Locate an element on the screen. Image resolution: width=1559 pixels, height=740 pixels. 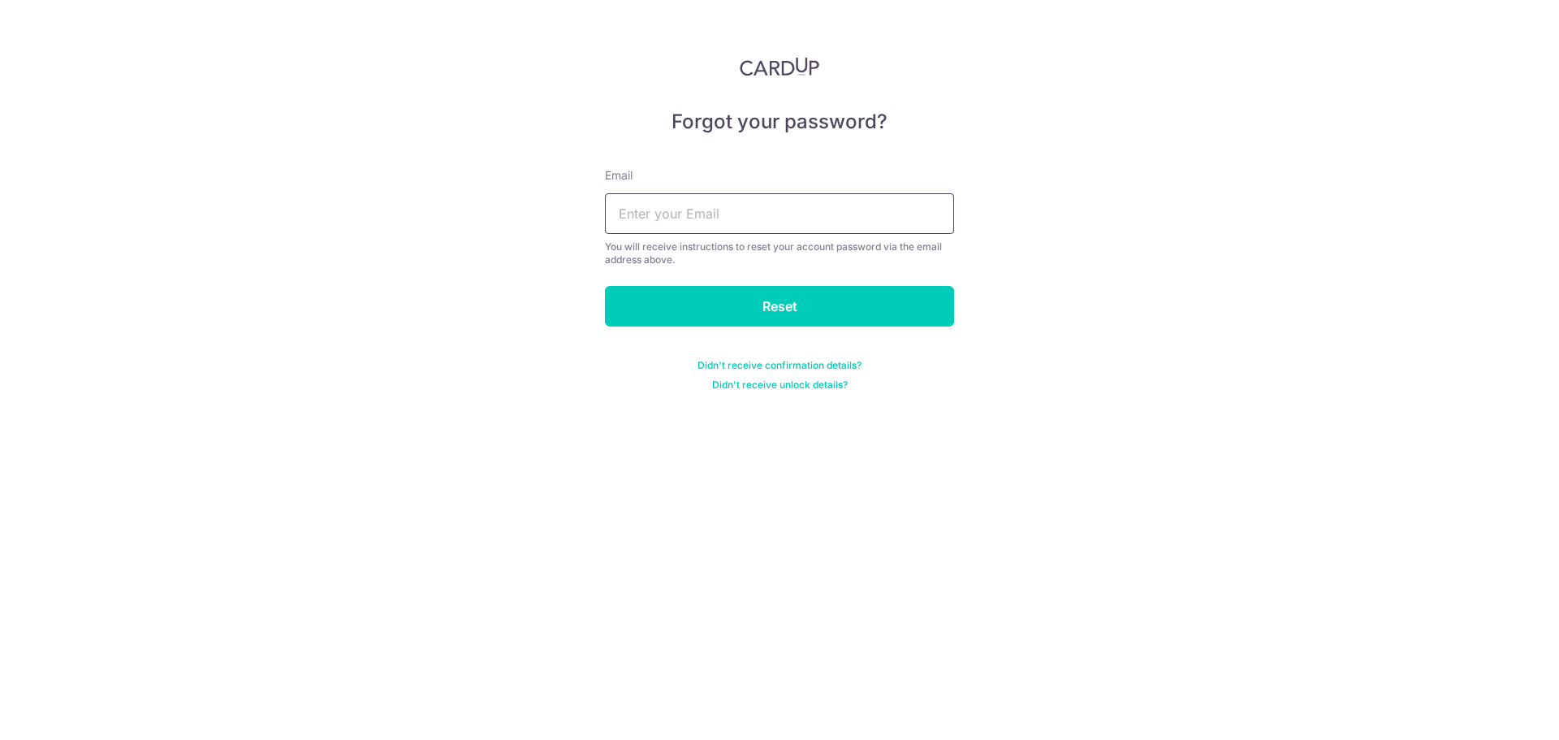
a: Didn't receive confirmation details? is located at coordinates (780, 365).